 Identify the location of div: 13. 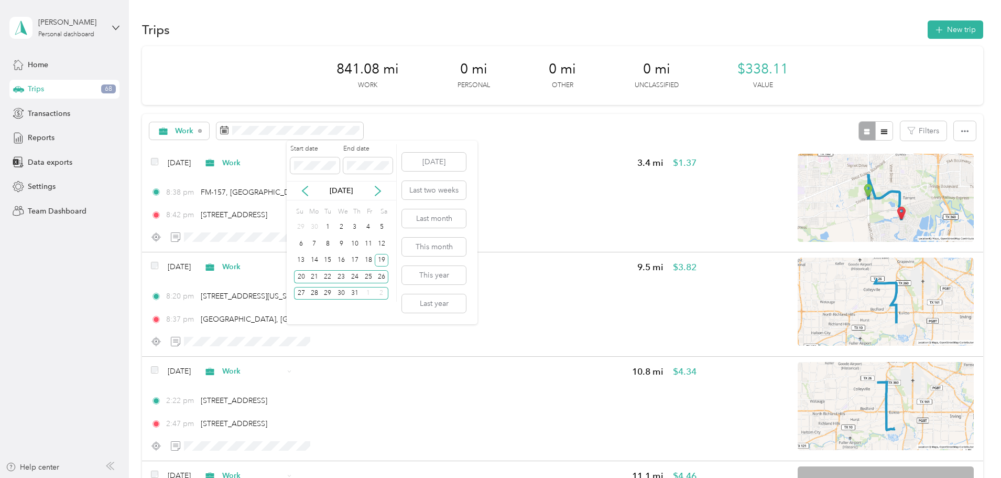
(301, 260).